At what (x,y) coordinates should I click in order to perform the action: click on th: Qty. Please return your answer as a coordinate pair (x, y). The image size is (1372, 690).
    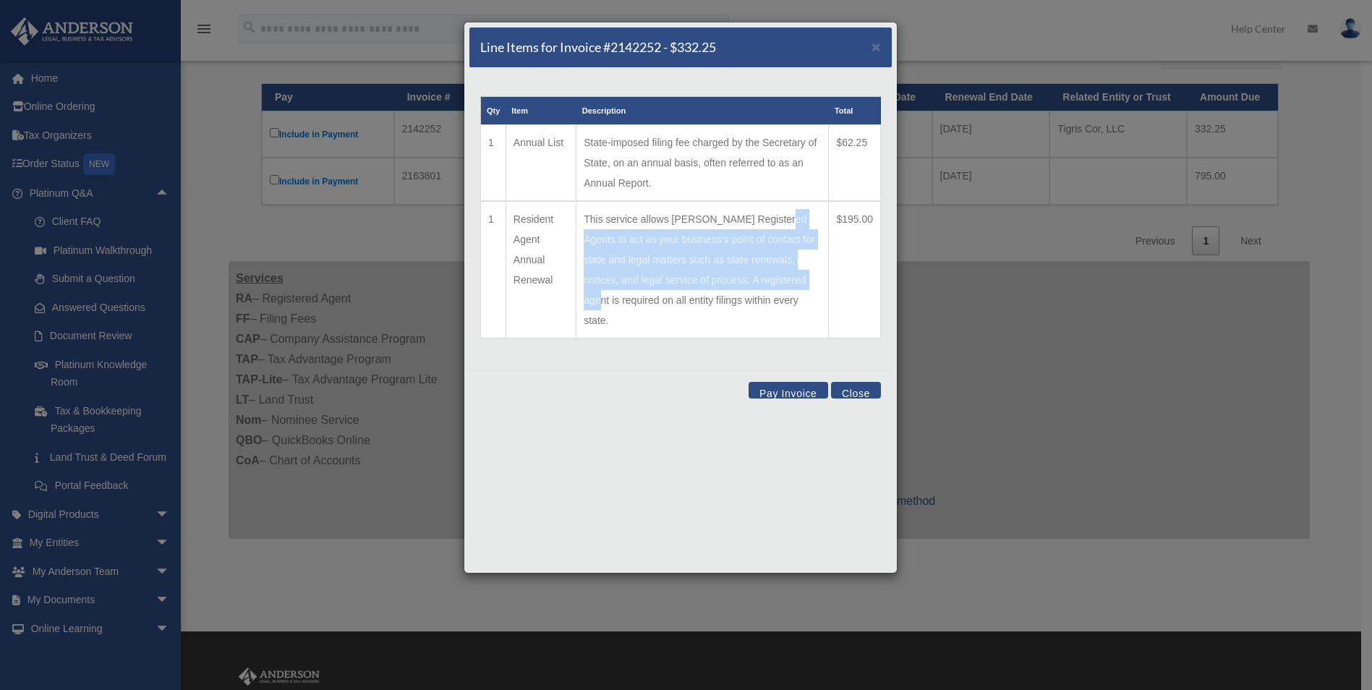
    Looking at the image, I should click on (493, 111).